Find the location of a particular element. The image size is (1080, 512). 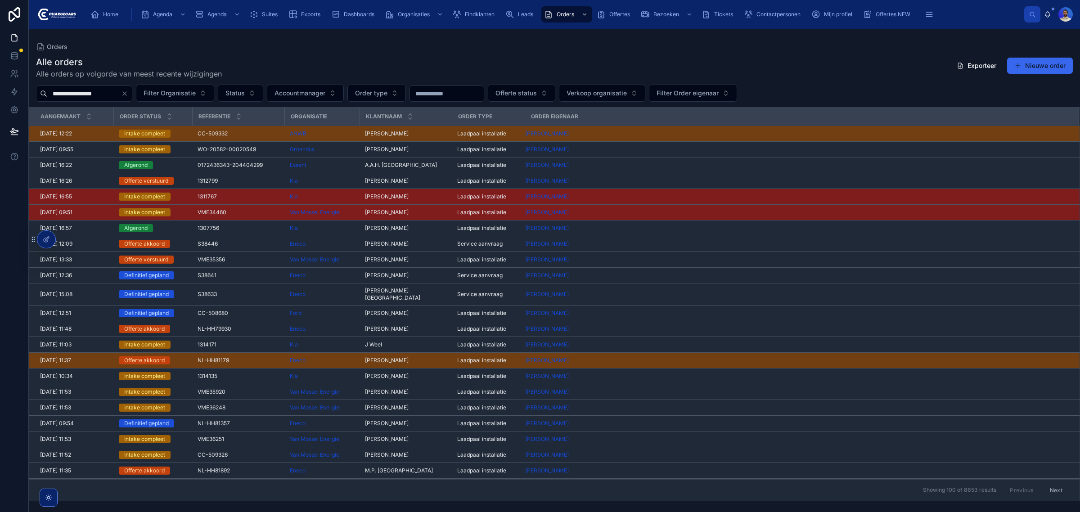

a: Afgerond is located at coordinates (153, 228).